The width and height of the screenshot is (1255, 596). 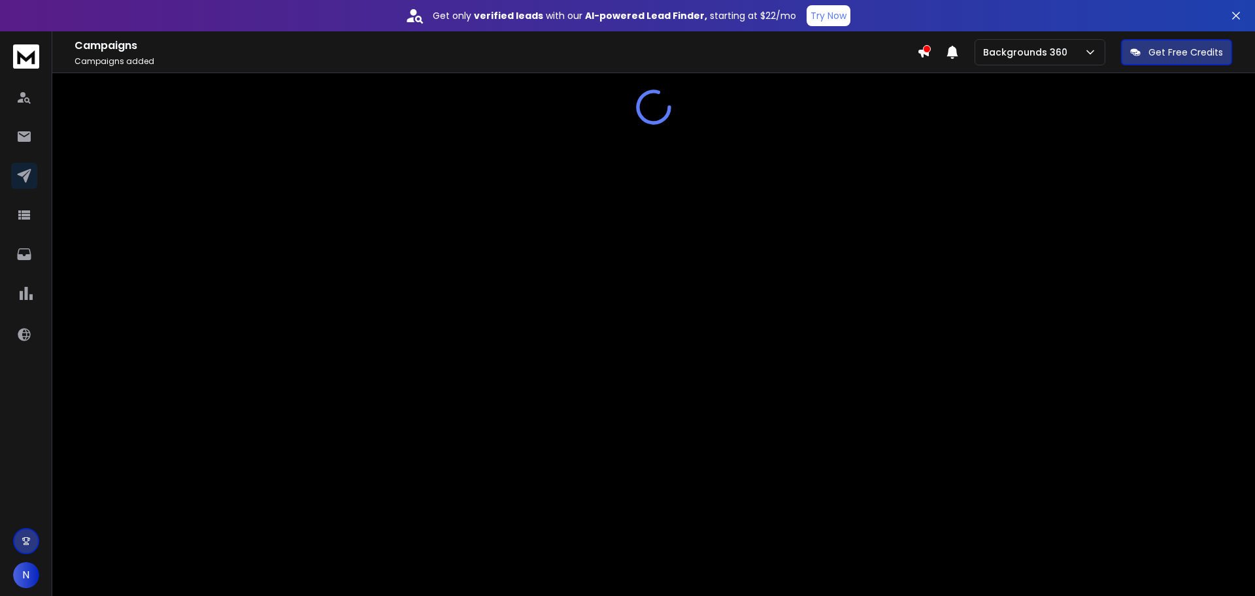 What do you see at coordinates (828, 16) in the screenshot?
I see `button: Try Now` at bounding box center [828, 16].